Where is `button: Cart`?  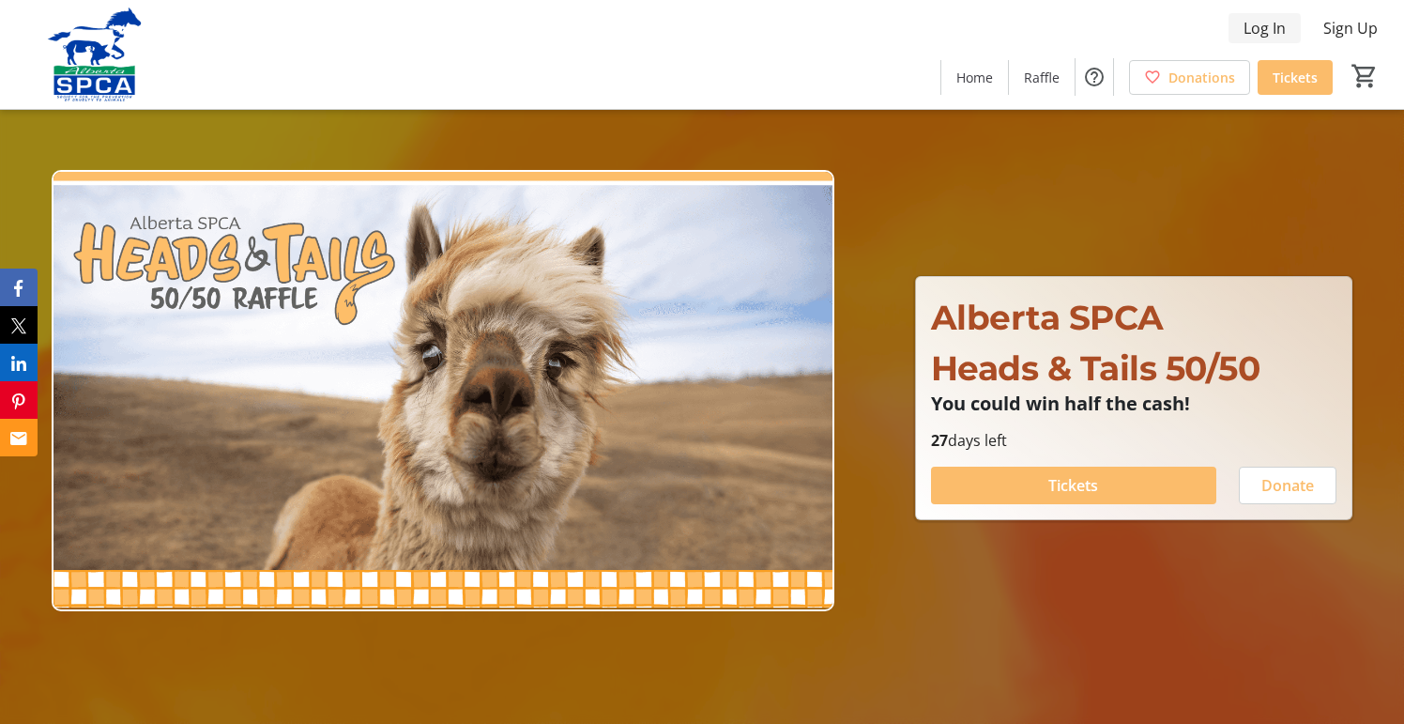 button: Cart is located at coordinates (1365, 76).